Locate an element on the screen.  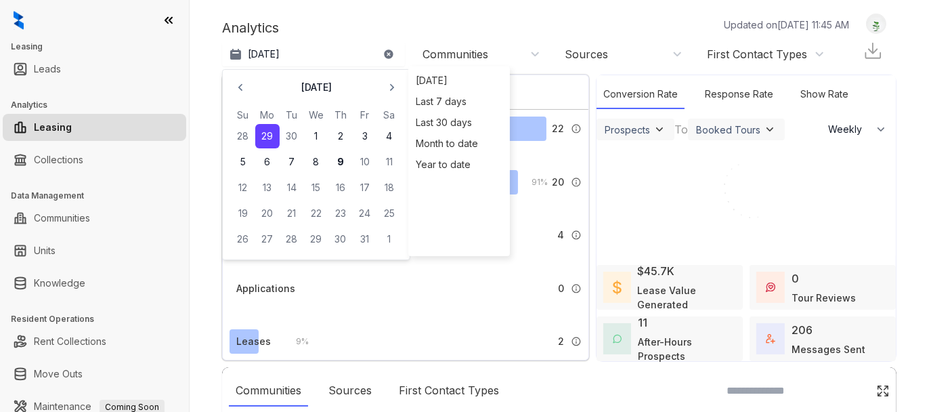
a: Knowledge is located at coordinates (60, 283).